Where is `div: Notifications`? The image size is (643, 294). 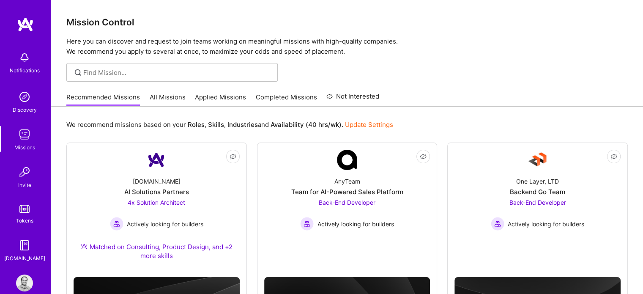
div: Notifications is located at coordinates (25, 70).